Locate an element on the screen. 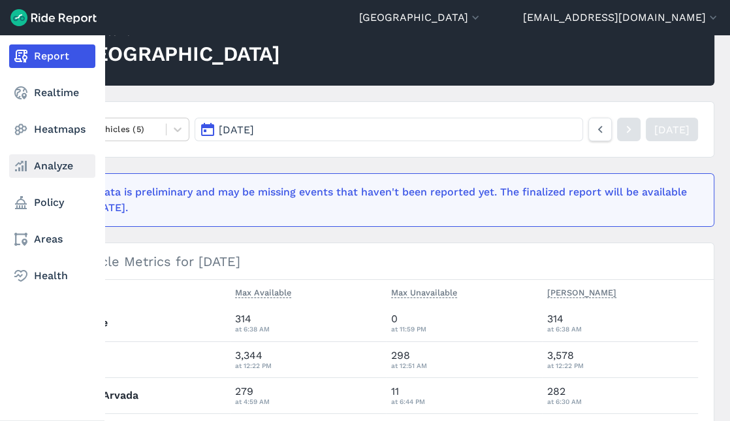 This screenshot has width=730, height=421. div: 282 is located at coordinates (622, 395).